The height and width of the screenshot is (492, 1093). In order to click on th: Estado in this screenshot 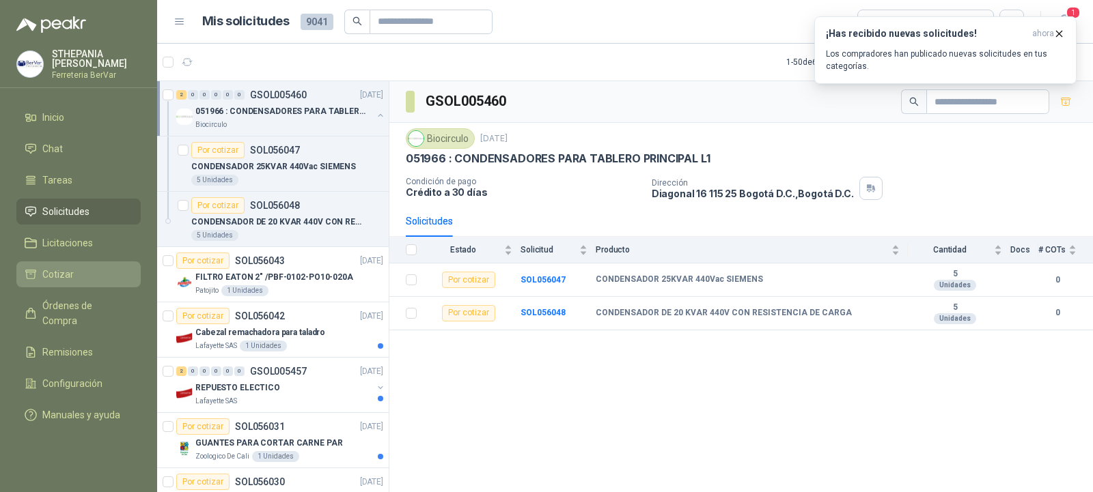, I will do `click(473, 250)`.